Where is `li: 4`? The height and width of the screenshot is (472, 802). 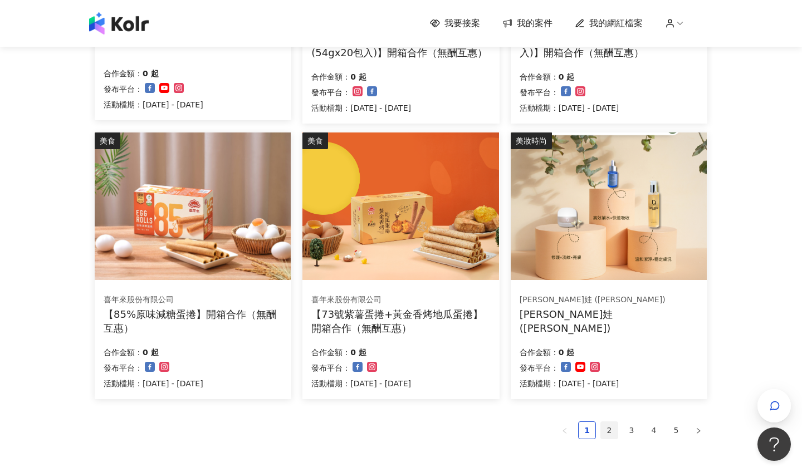 li: 4 is located at coordinates (654, 430).